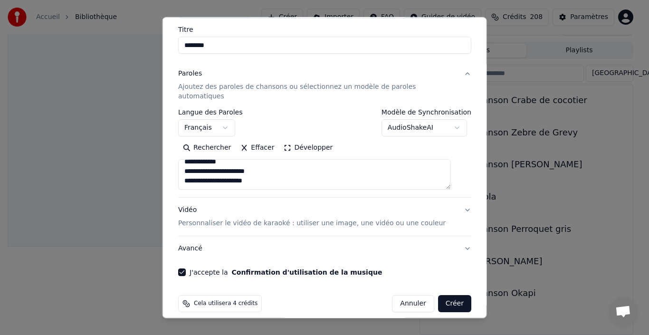  Describe the element at coordinates (454, 303) in the screenshot. I see `button: Créer` at that location.